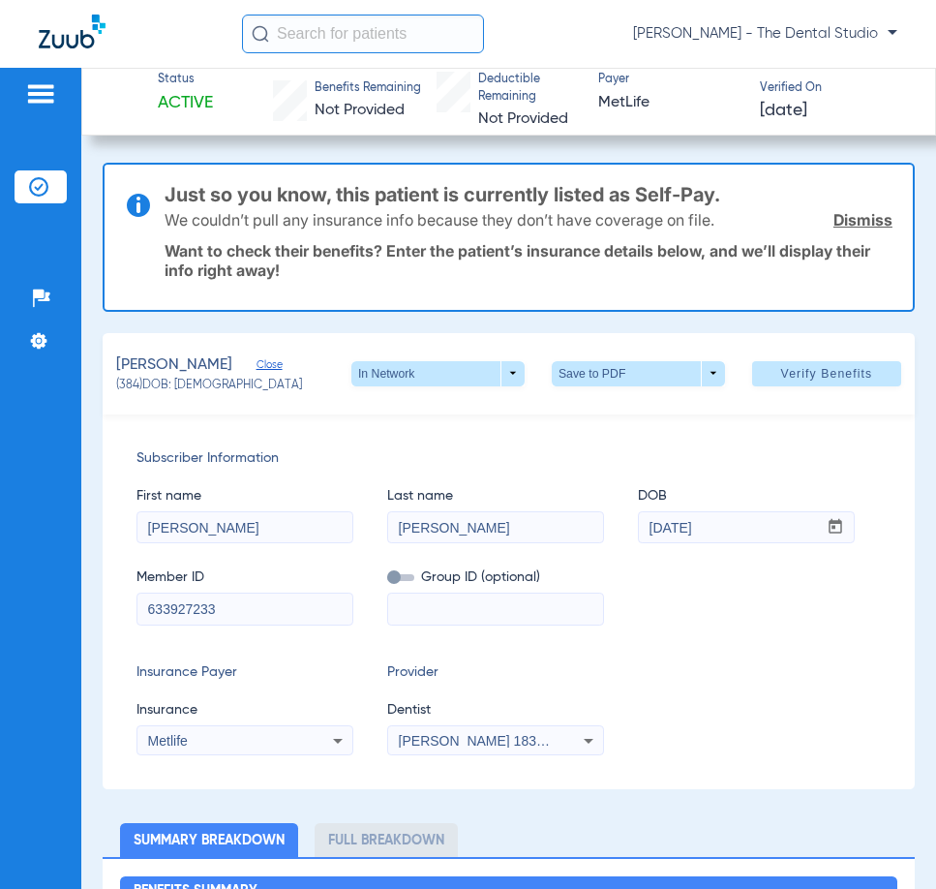 The width and height of the screenshot is (936, 889). What do you see at coordinates (496, 496) in the screenshot?
I see `span: Last name` at bounding box center [496, 496].